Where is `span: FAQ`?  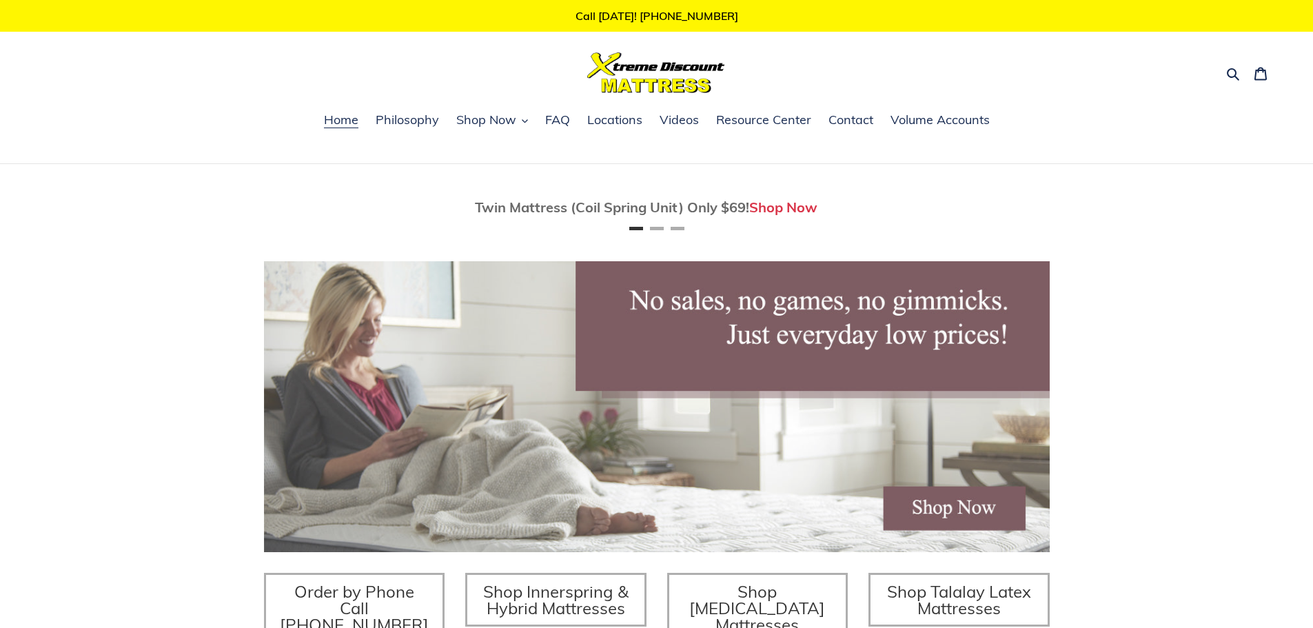 span: FAQ is located at coordinates (558, 120).